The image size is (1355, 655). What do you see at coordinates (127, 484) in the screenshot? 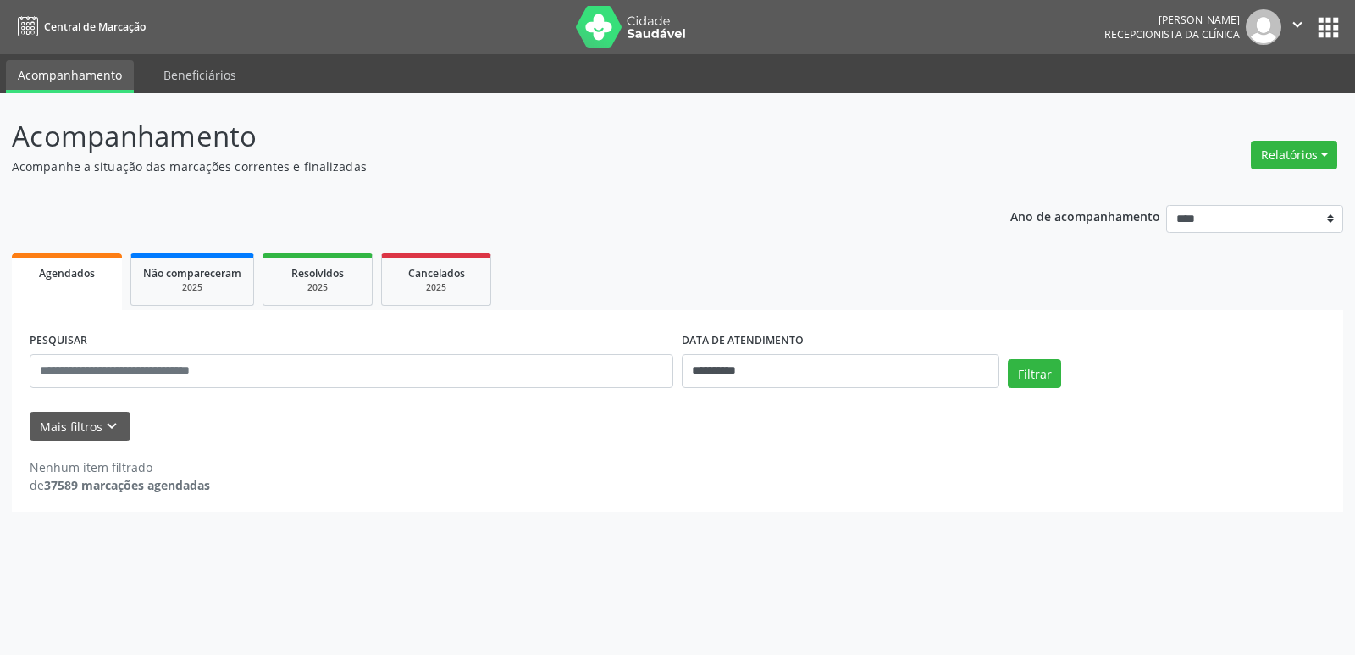
I see `strong: 37589 marcações agendadas` at bounding box center [127, 484].